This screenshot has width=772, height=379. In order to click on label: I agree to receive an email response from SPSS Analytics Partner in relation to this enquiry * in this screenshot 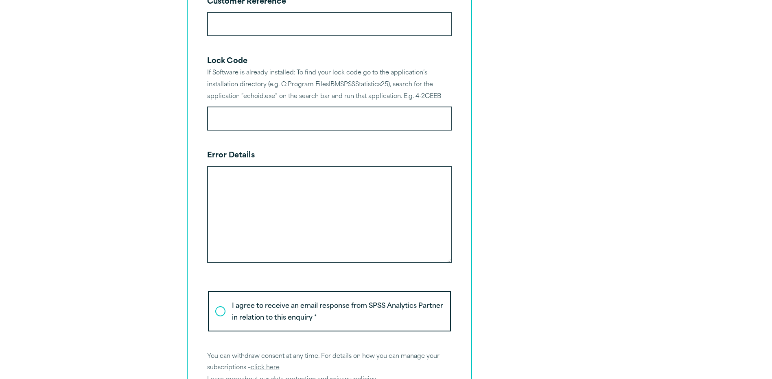, I will do `click(329, 311)`.